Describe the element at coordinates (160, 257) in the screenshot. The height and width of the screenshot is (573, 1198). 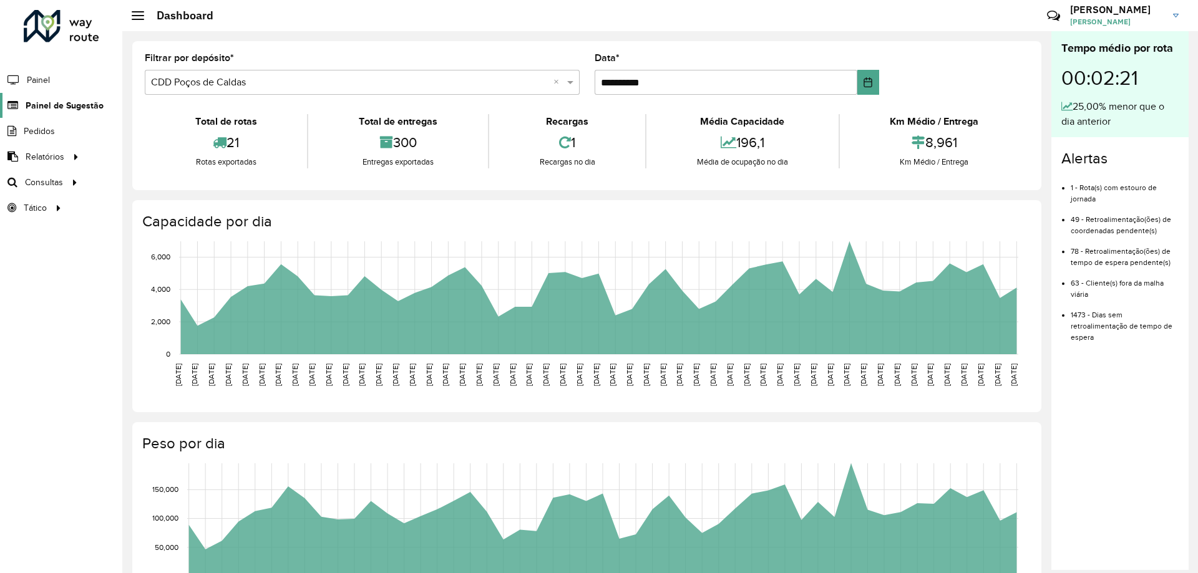
I see `text: 6,000` at that location.